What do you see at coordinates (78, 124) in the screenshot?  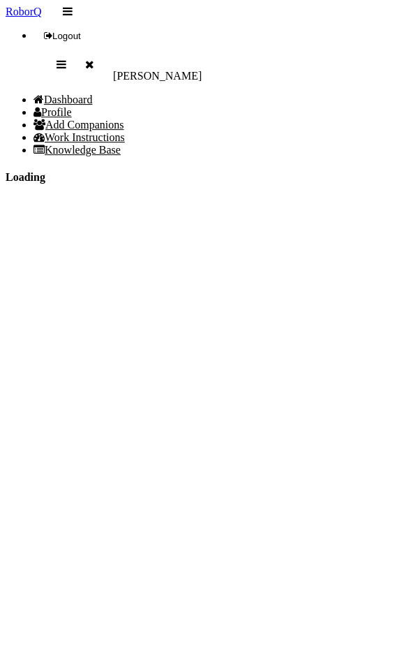 I see `a: Add Companions` at bounding box center [78, 124].